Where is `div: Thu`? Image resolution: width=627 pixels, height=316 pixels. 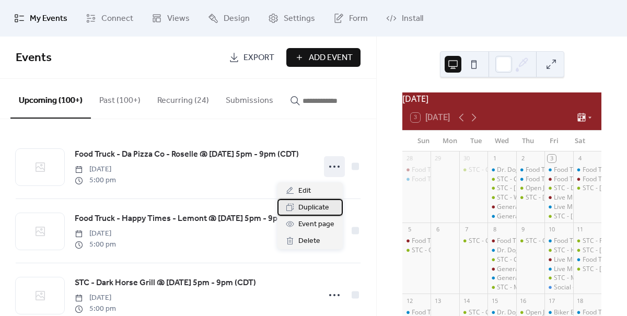
div: Thu is located at coordinates (527, 141).